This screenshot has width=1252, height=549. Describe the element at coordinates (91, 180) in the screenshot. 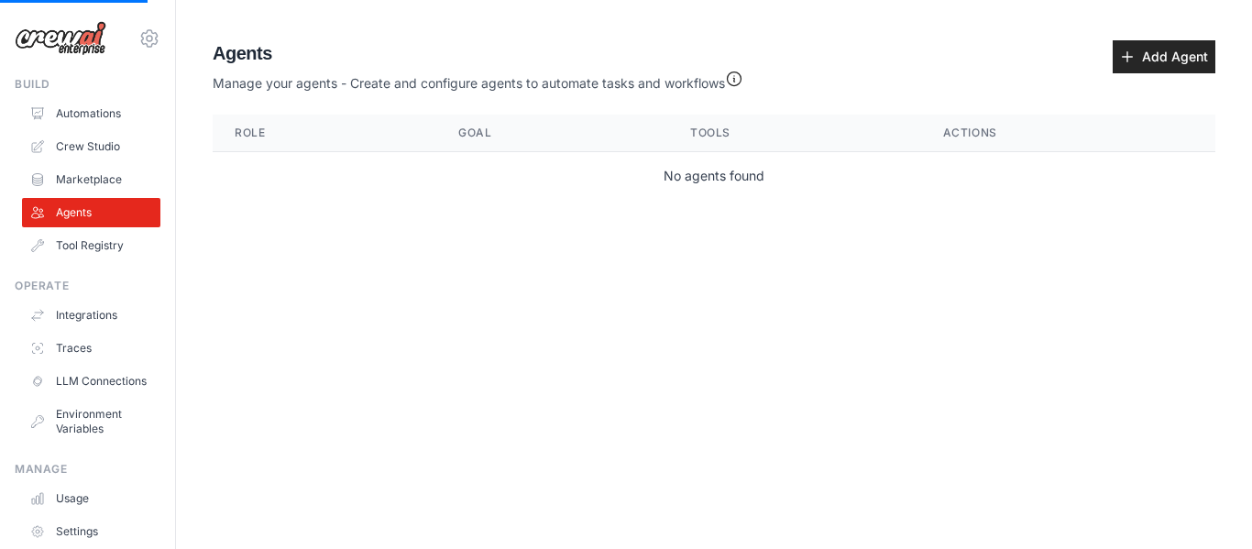

I see `a: Marketplace` at that location.